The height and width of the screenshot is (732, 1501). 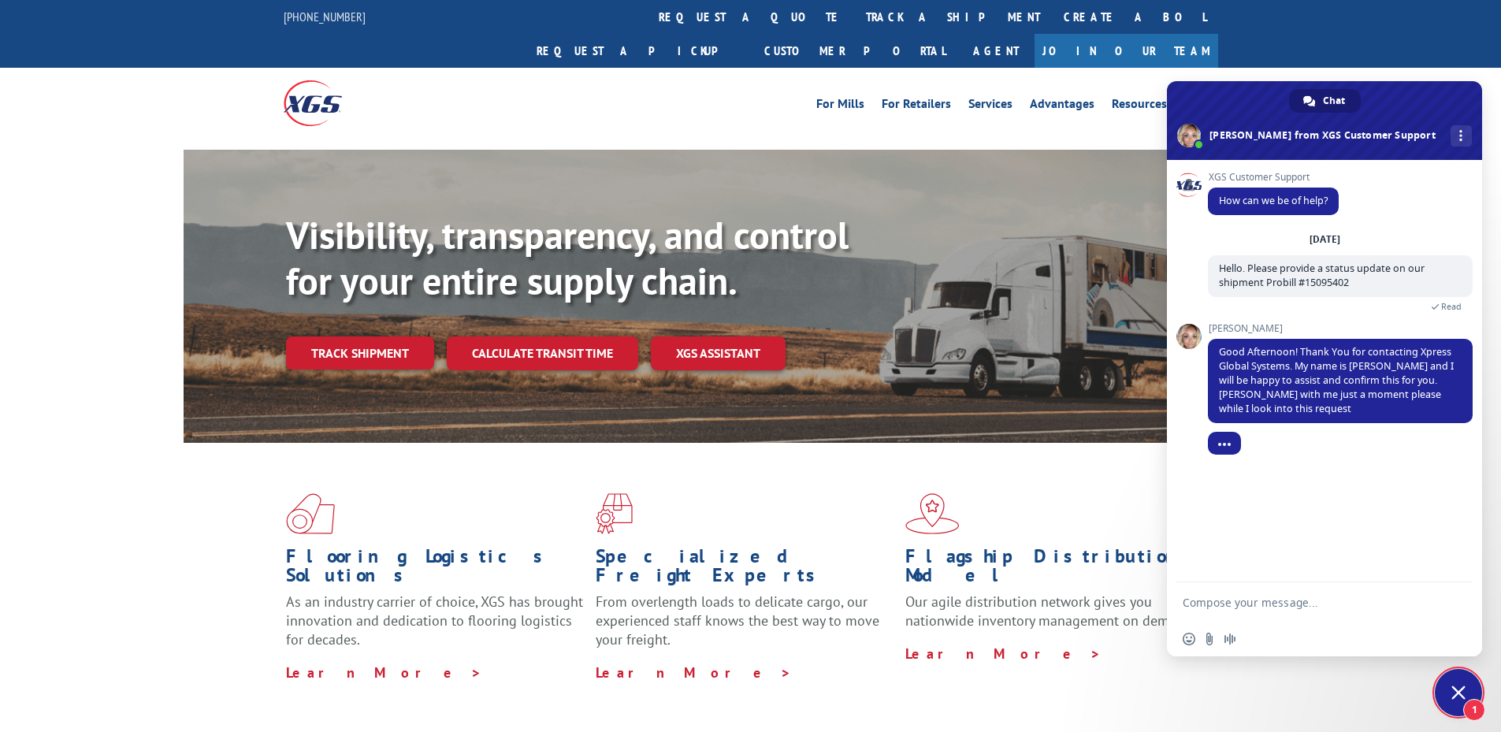 I want to click on h1: Flagship Distribution Model, so click(x=1054, y=570).